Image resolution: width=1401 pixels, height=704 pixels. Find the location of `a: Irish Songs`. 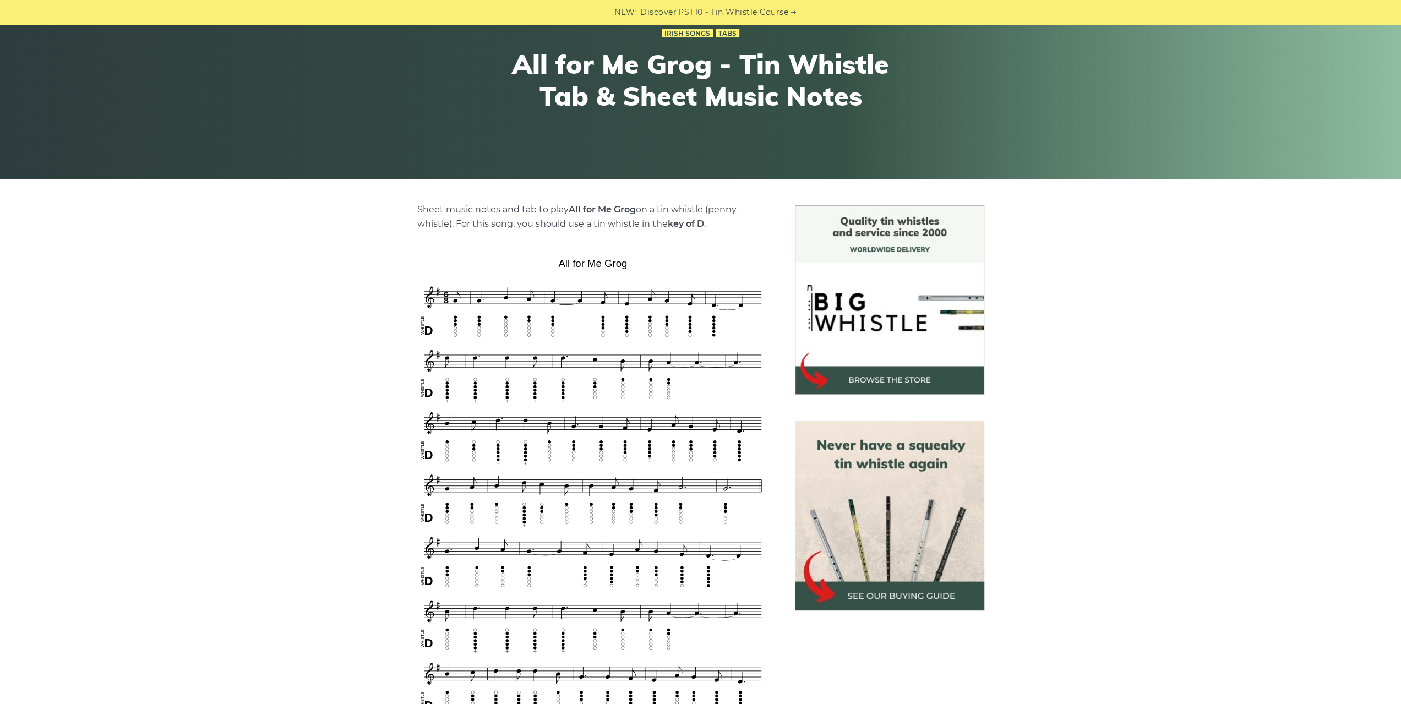

a: Irish Songs is located at coordinates (687, 34).